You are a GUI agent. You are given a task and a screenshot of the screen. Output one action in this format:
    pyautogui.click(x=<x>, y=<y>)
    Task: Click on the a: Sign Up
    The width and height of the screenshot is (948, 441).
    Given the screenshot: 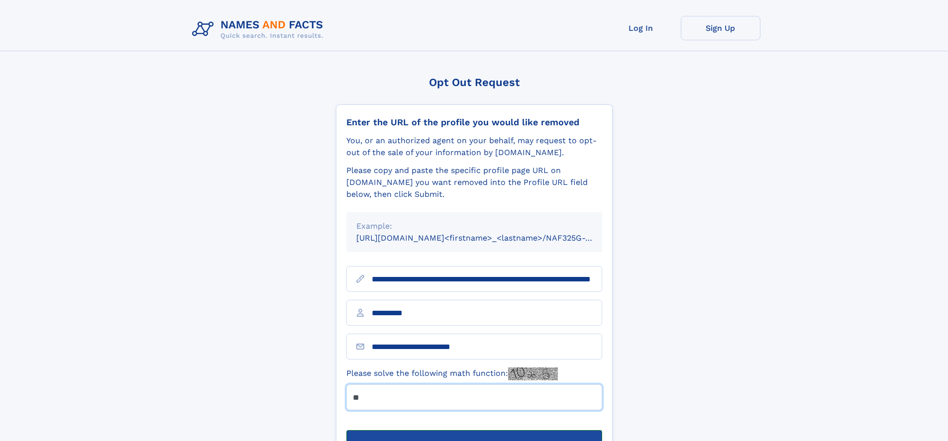 What is the action you would take?
    pyautogui.click(x=720, y=28)
    